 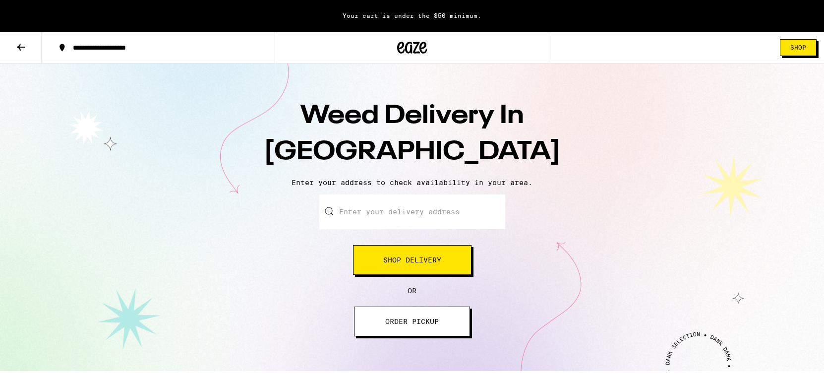 I want to click on button: ORDER PICKUP, so click(x=412, y=321).